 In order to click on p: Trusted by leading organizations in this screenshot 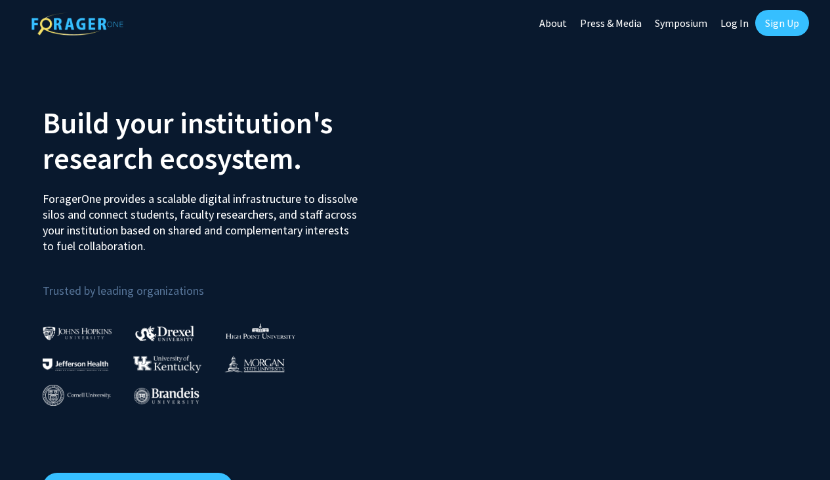, I will do `click(224, 282)`.